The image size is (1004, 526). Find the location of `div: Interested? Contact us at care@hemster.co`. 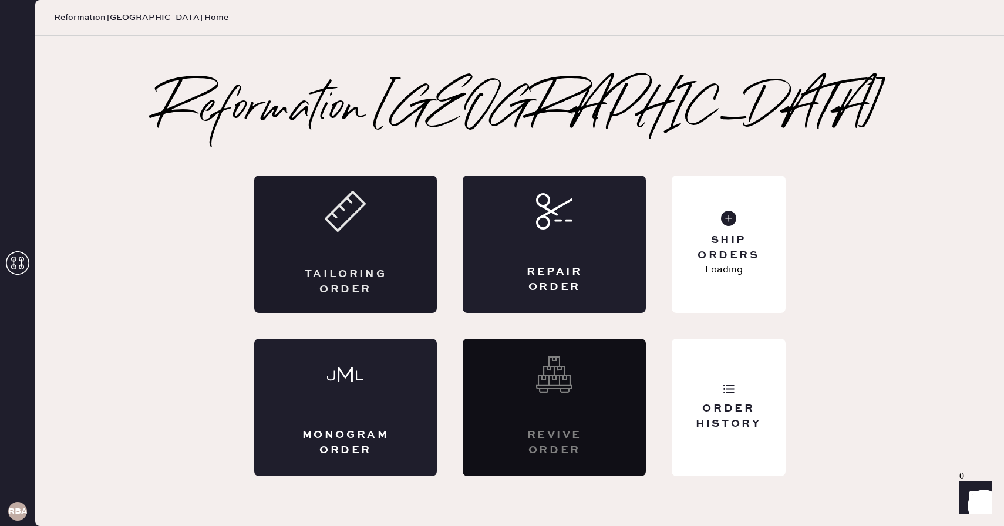

div: Interested? Contact us at care@hemster.co is located at coordinates (554, 407).